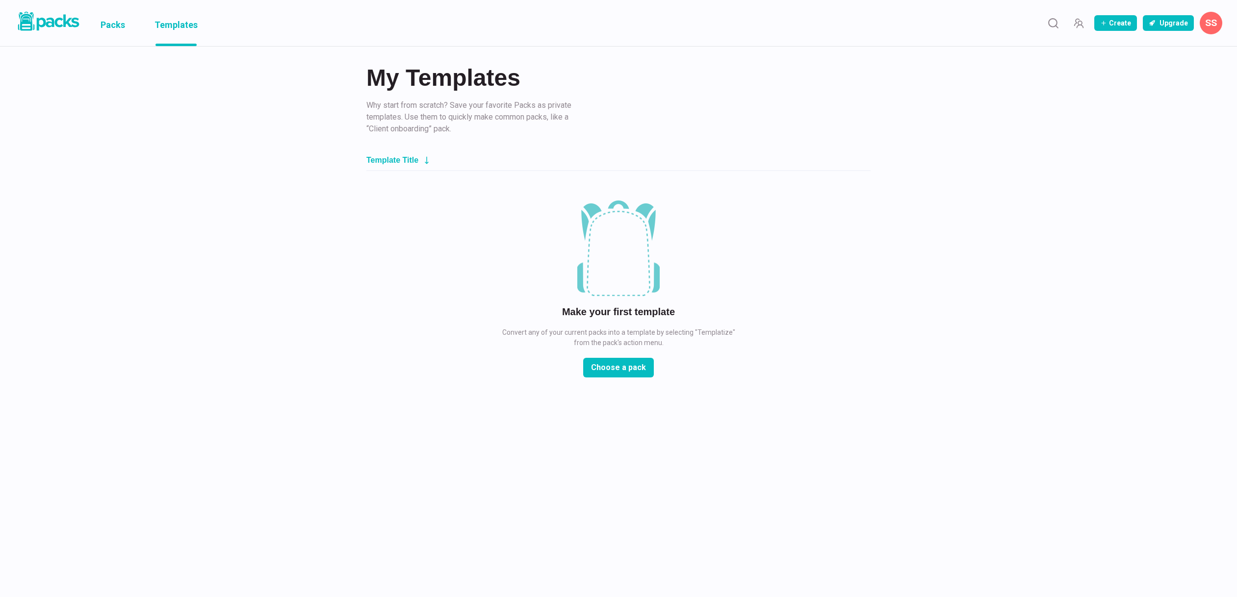  What do you see at coordinates (48, 23) in the screenshot?
I see `a: Packs logo` at bounding box center [48, 23].